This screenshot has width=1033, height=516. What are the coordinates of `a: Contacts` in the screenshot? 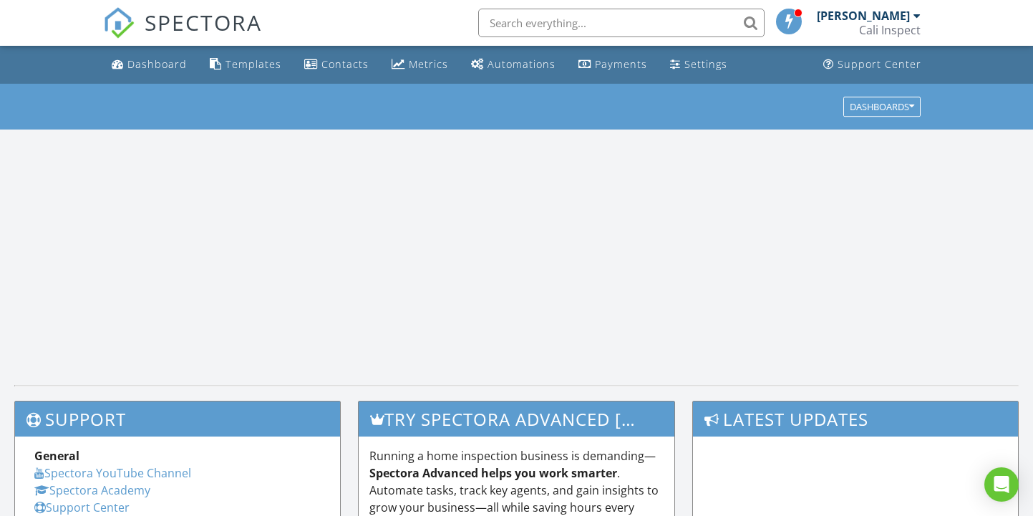 It's located at (336, 64).